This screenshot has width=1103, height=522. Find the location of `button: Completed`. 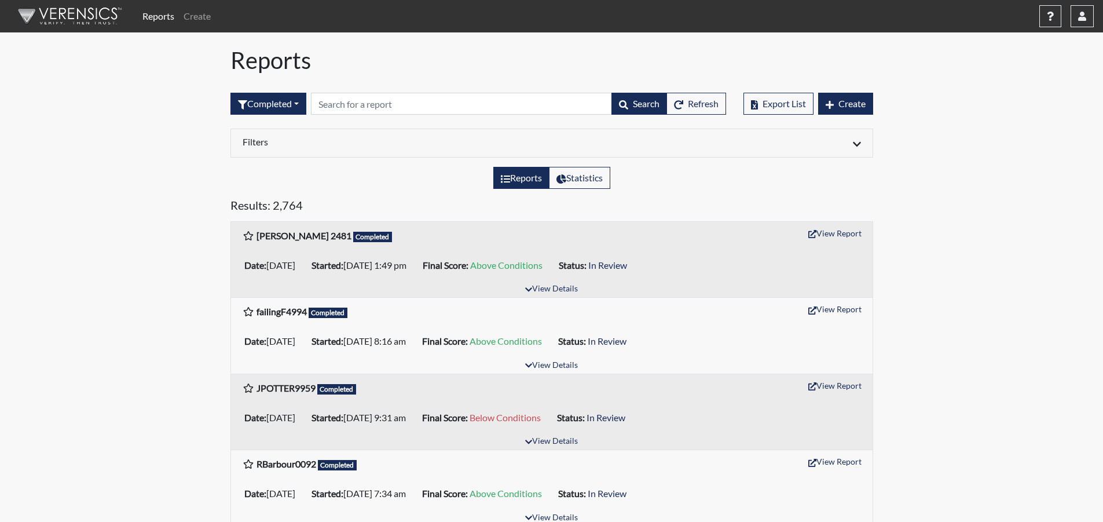

button: Completed is located at coordinates (268, 104).